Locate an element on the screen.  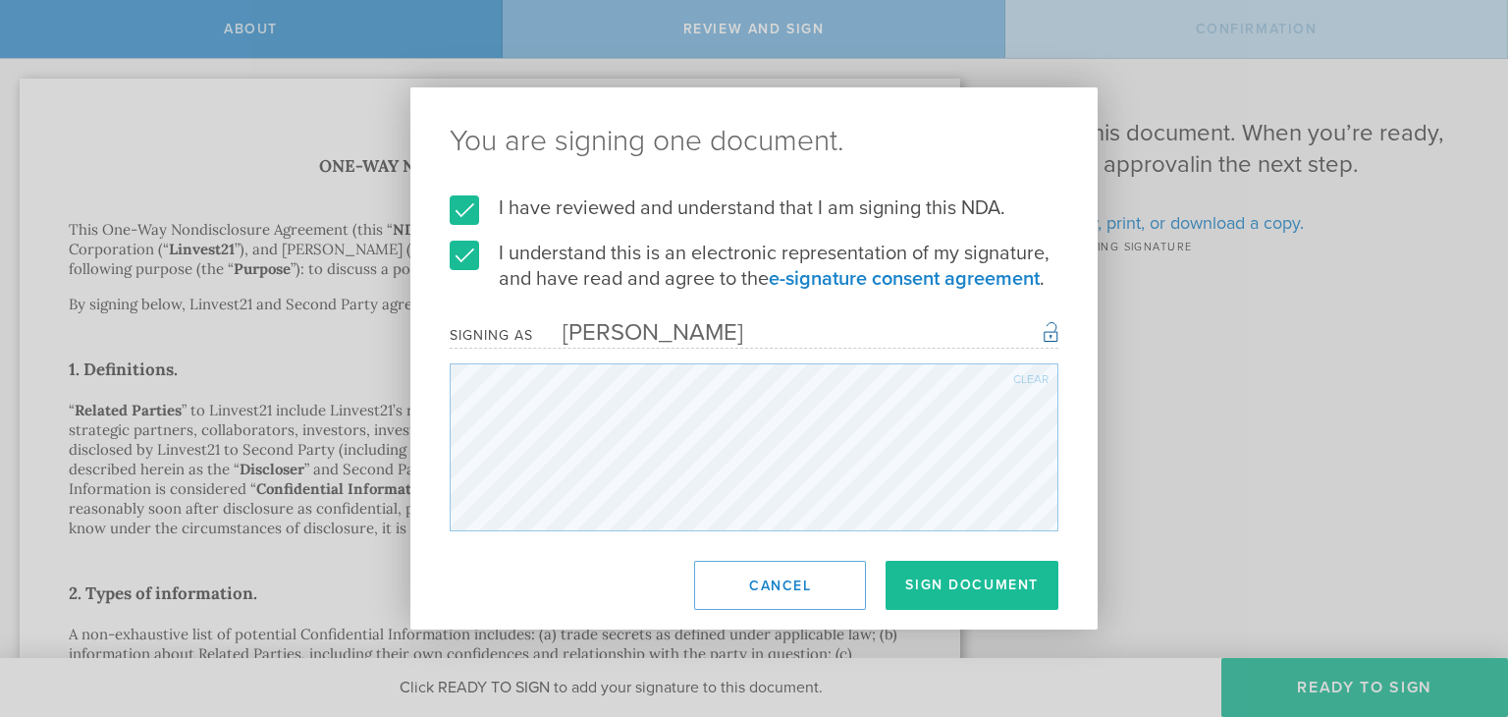
a: e-signature consent agreement is located at coordinates (904, 279).